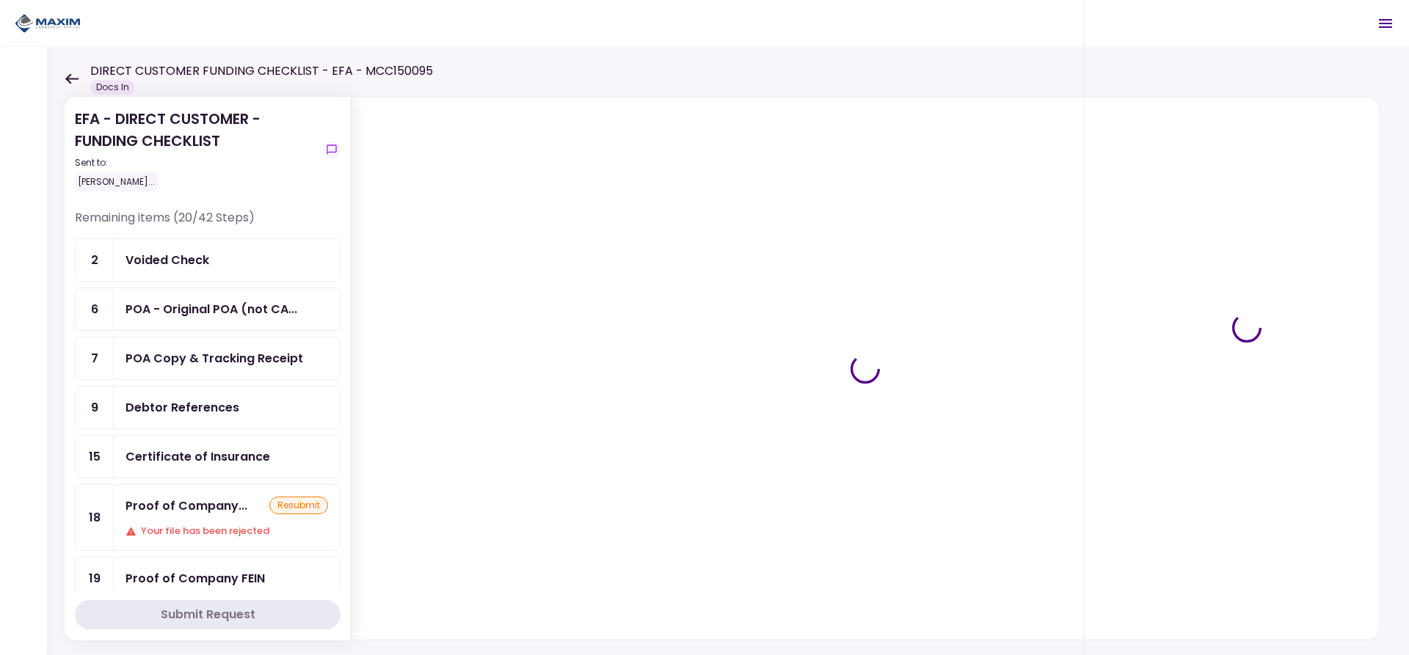  What do you see at coordinates (208, 456) in the screenshot?
I see `a: 15Certificate of Insurance` at bounding box center [208, 456].